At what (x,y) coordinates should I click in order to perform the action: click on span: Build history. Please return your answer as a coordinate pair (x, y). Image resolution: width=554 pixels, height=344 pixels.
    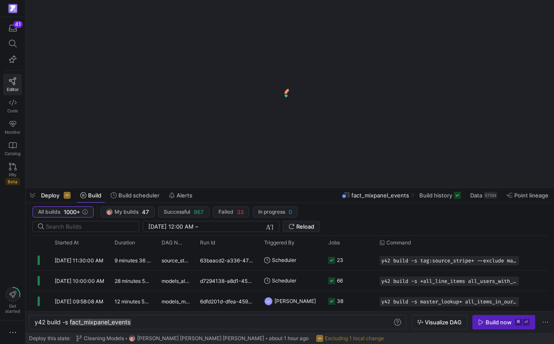
    Looking at the image, I should click on (436, 195).